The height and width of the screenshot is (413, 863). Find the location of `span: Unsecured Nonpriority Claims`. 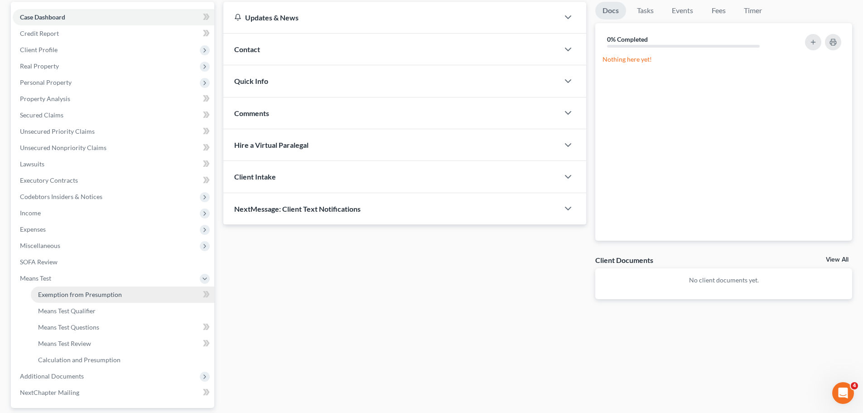

span: Unsecured Nonpriority Claims is located at coordinates (63, 147).